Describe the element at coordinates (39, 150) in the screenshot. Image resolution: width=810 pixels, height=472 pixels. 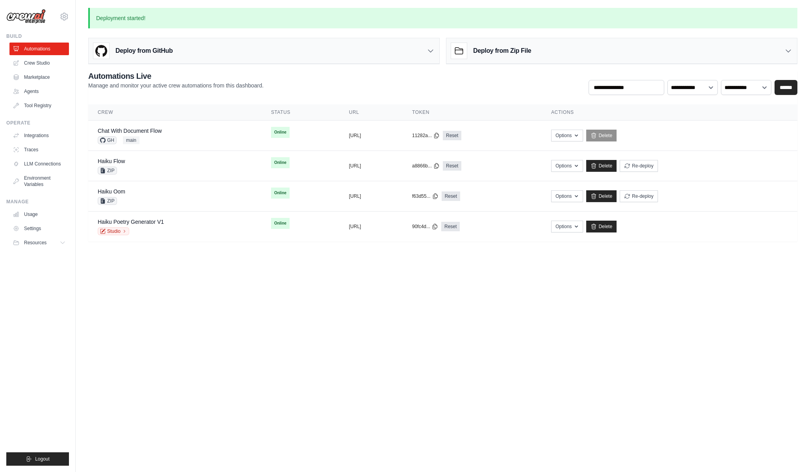
I see `a: Traces` at that location.